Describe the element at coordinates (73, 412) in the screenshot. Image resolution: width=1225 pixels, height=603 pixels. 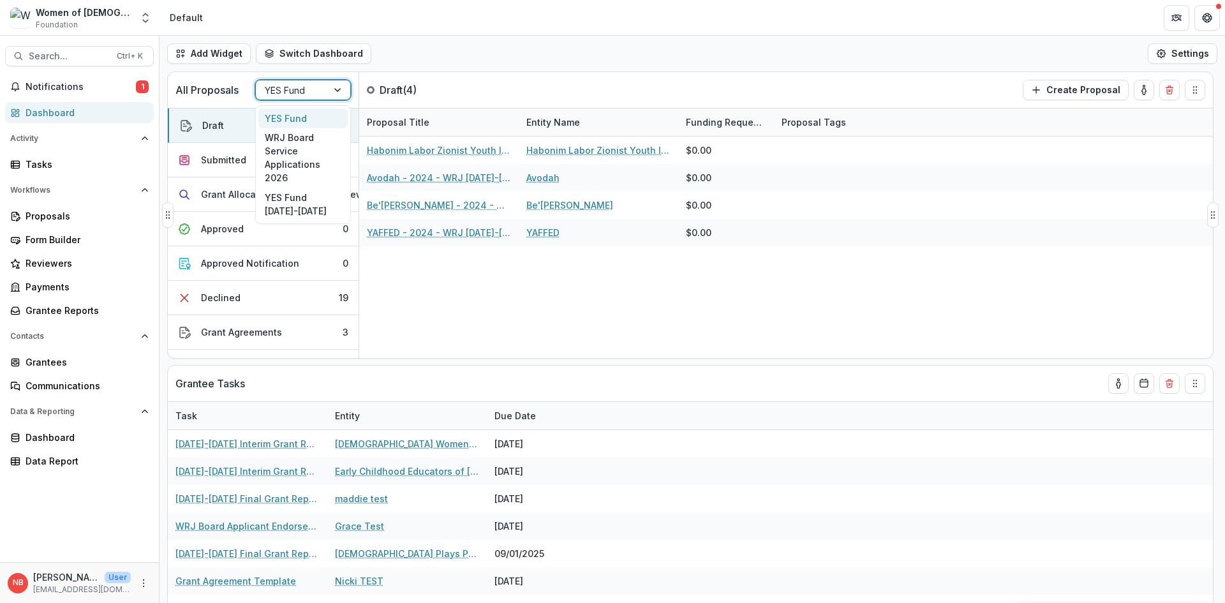
I see `span: Data & Reporting` at that location.